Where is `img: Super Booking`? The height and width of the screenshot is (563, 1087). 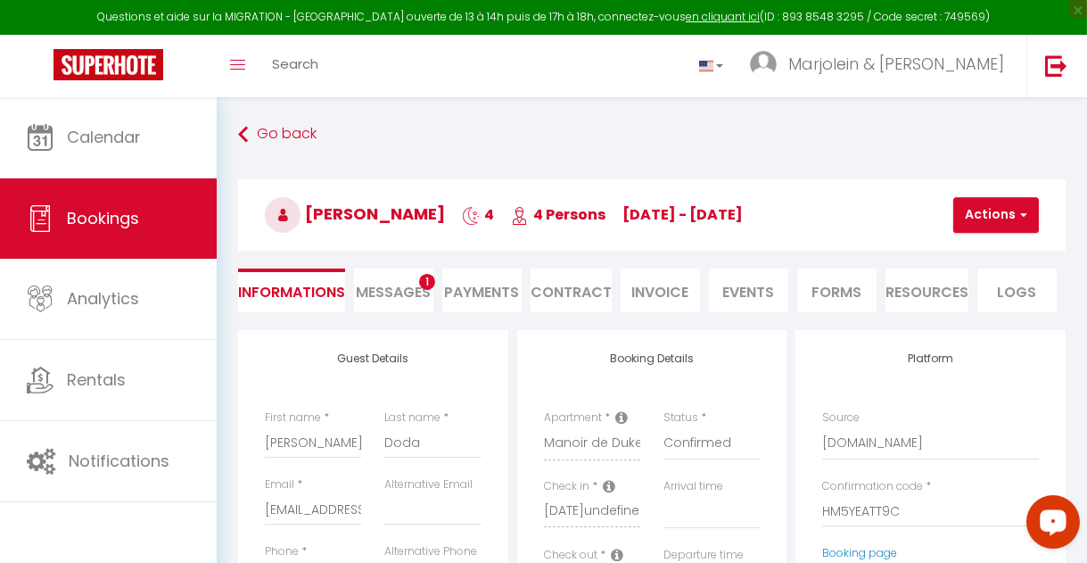 img: Super Booking is located at coordinates (108, 64).